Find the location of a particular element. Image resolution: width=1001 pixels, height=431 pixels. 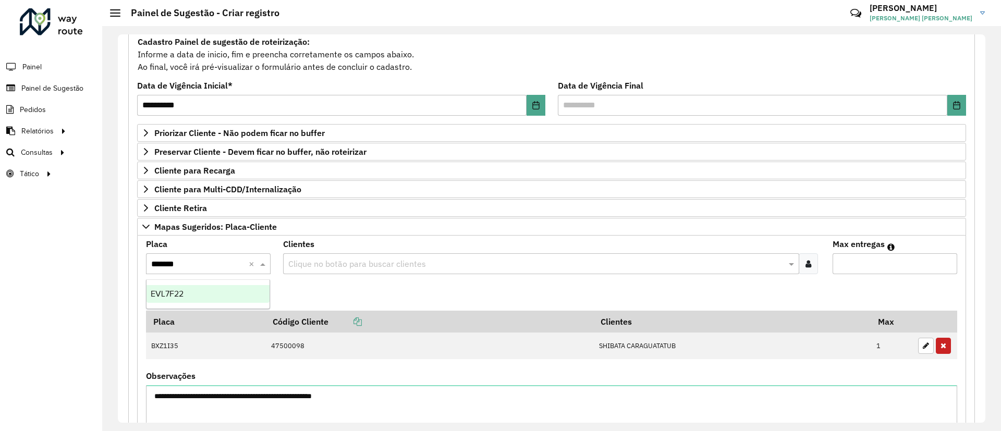

label: Data de Vigência Inicial is located at coordinates (184, 85).